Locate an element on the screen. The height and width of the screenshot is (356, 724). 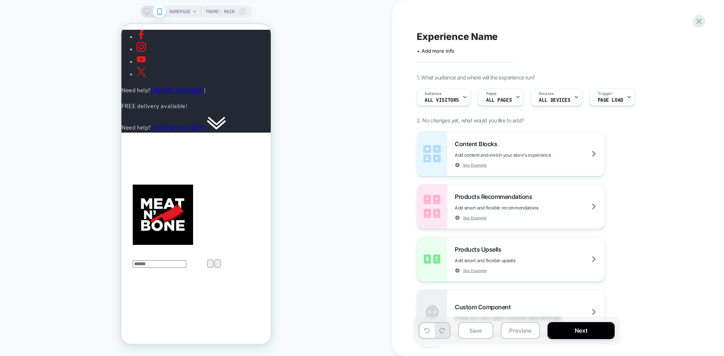
span: 1. What audience and where will the experience run? is located at coordinates (475, 77).